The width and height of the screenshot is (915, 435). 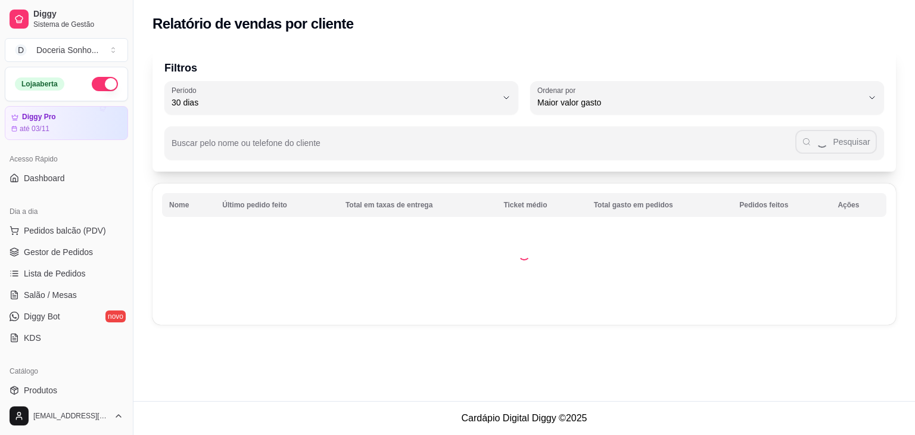 I want to click on span: 30 dias, so click(x=334, y=102).